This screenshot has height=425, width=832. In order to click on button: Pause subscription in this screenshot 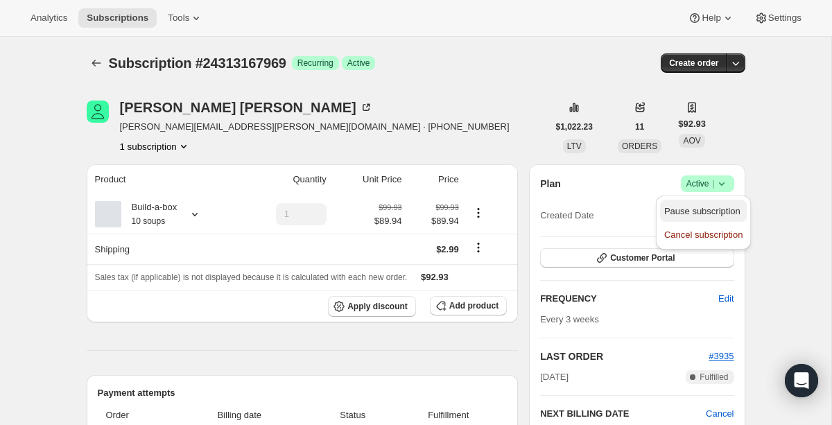, I will do `click(703, 211)`.